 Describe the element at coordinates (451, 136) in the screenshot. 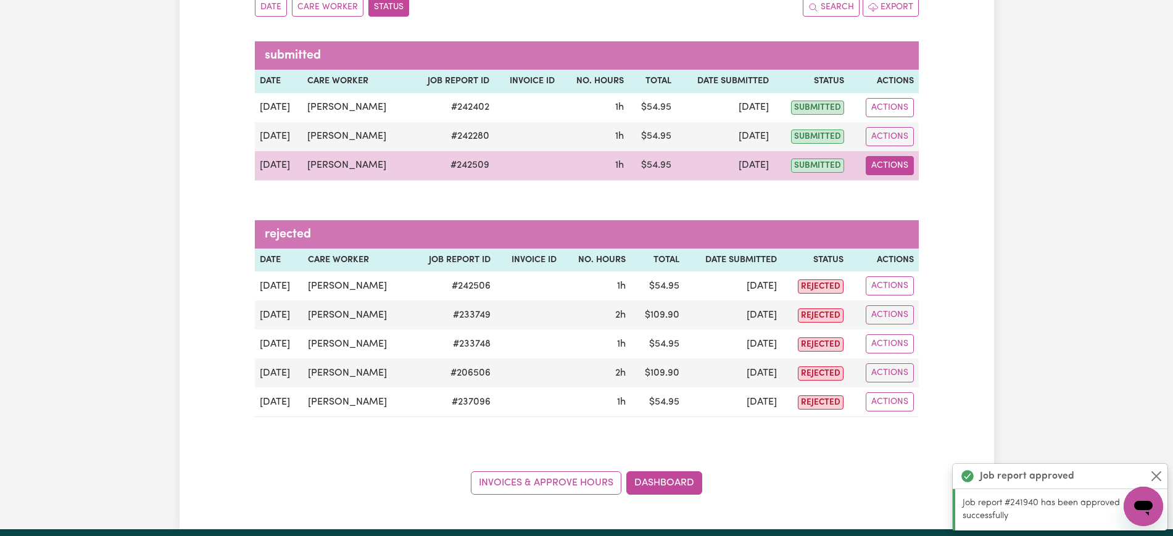

I see `td: # 242280` at that location.